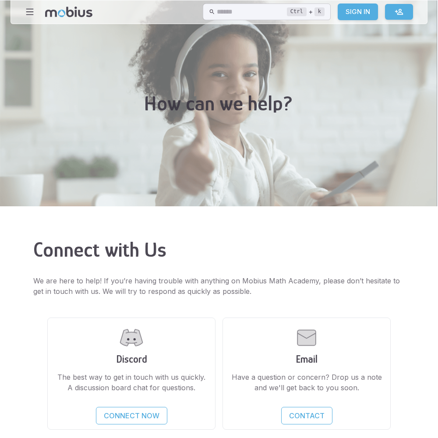 The image size is (438, 438). What do you see at coordinates (307, 382) in the screenshot?
I see `p: Have a question or concern? Drop us a note and we'll get back to you soon.` at bounding box center [307, 382].